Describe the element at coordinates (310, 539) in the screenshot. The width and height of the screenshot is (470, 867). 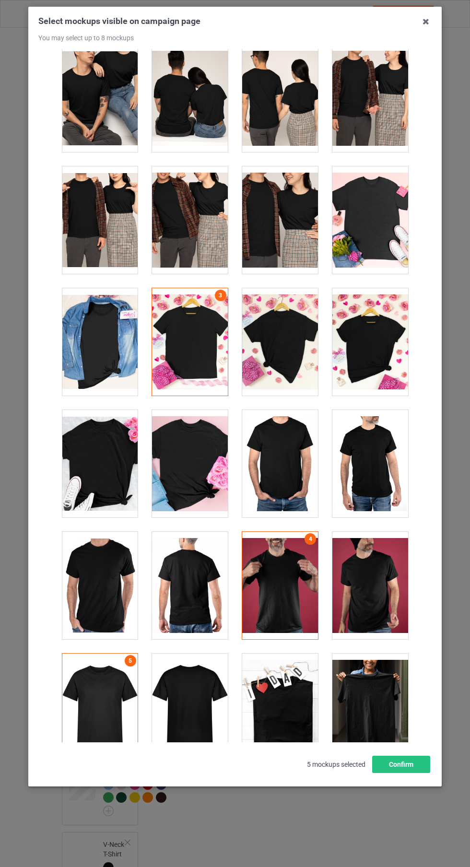
I see `a: 4` at that location.